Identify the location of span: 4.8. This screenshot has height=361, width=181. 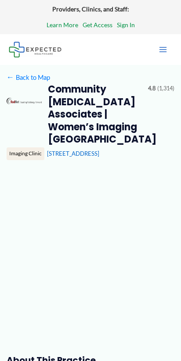
(151, 89).